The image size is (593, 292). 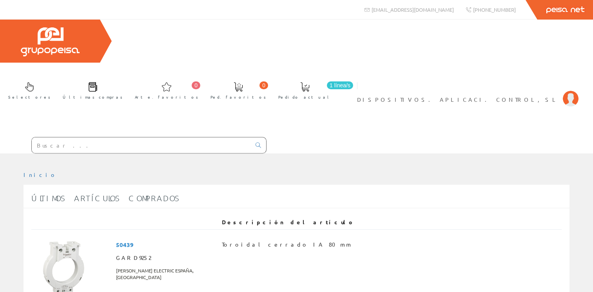 What do you see at coordinates (305, 97) in the screenshot?
I see `span: Pedido actual` at bounding box center [305, 97].